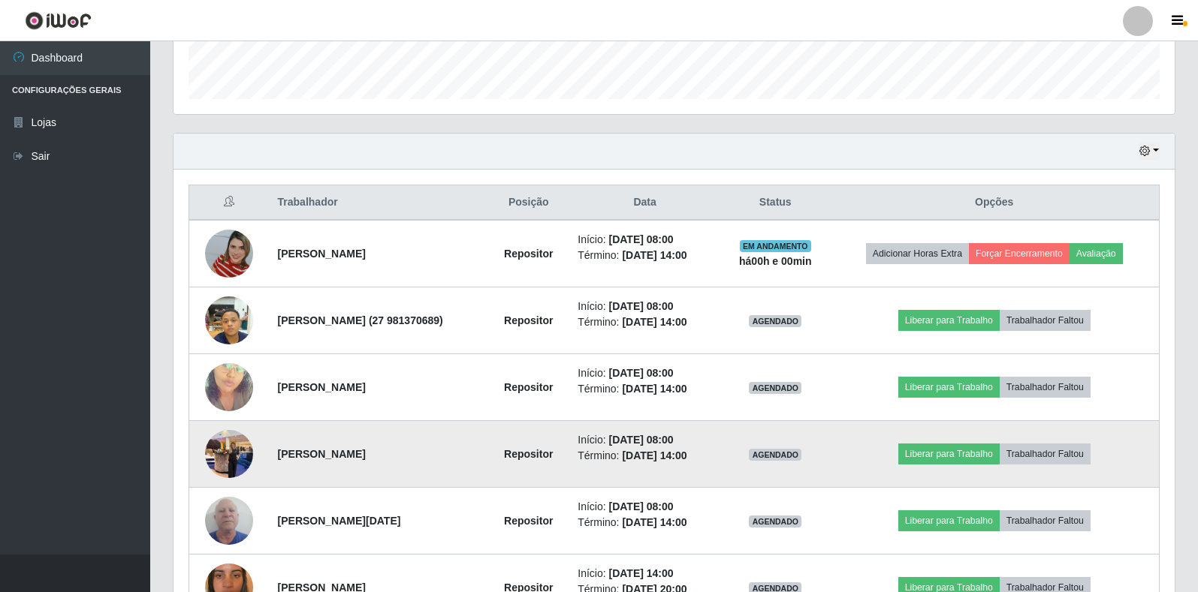  What do you see at coordinates (917, 254) in the screenshot?
I see `button: Adicionar Horas Extra` at bounding box center [917, 254].